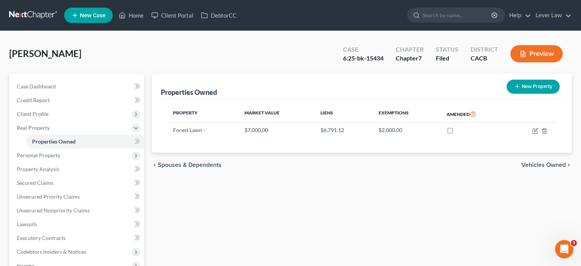  Describe the element at coordinates (52, 251) in the screenshot. I see `span: Codebtors Insiders & Notices` at that location.